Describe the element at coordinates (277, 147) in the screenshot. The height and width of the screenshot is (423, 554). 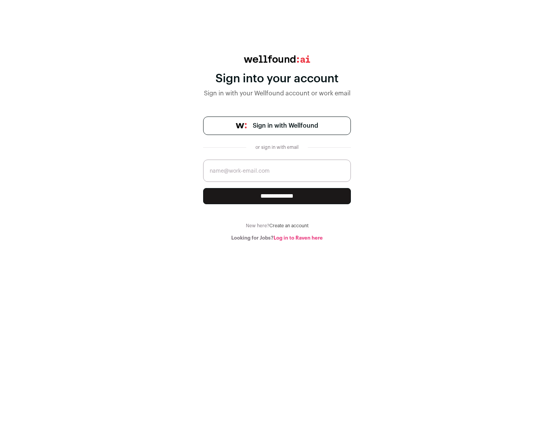
I see `div: or sign in with email` at that location.